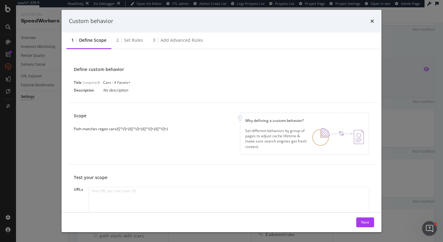  What do you see at coordinates (365, 222) in the screenshot?
I see `div: Next` at bounding box center [365, 222].